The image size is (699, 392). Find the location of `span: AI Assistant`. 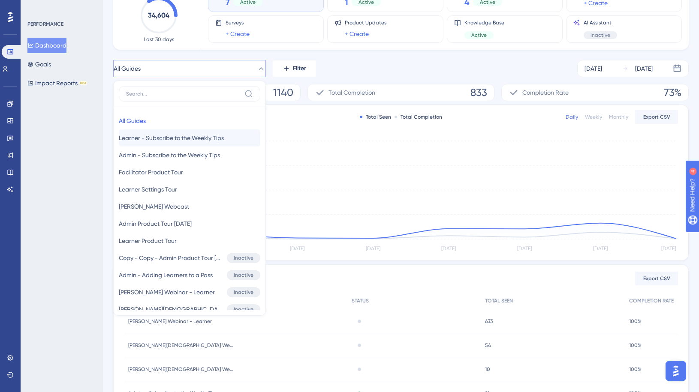

span: AI Assistant is located at coordinates (600, 23).